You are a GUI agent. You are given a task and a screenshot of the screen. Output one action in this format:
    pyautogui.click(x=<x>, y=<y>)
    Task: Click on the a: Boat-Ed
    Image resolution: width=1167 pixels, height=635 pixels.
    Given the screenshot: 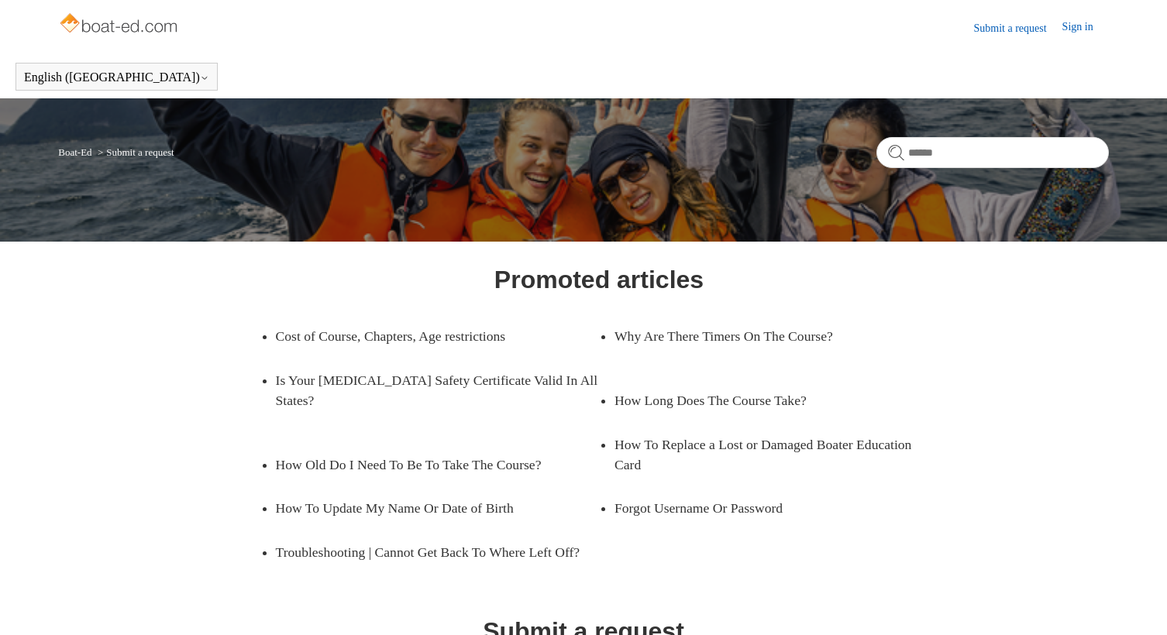 What is the action you would take?
    pyautogui.click(x=74, y=152)
    